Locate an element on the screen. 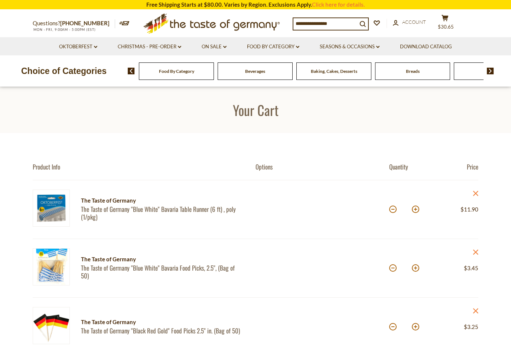 The image size is (511, 352). img: The Taste of Germany "Black Red Gold" Food Picks 2.5" in. (Bag of 50) is located at coordinates (51, 325).